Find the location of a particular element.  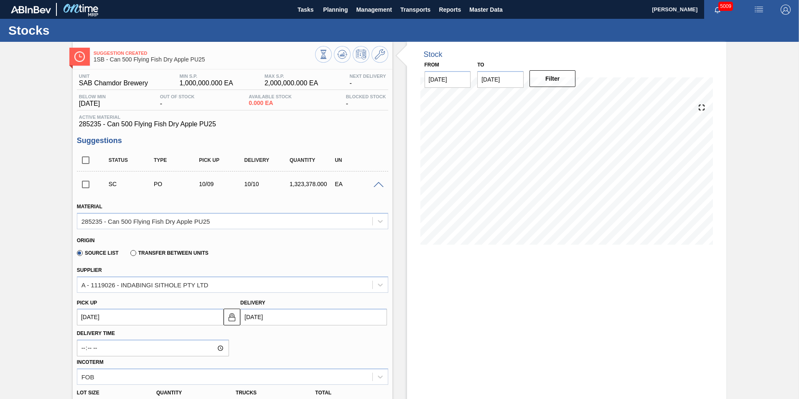

label: to is located at coordinates (481, 65).